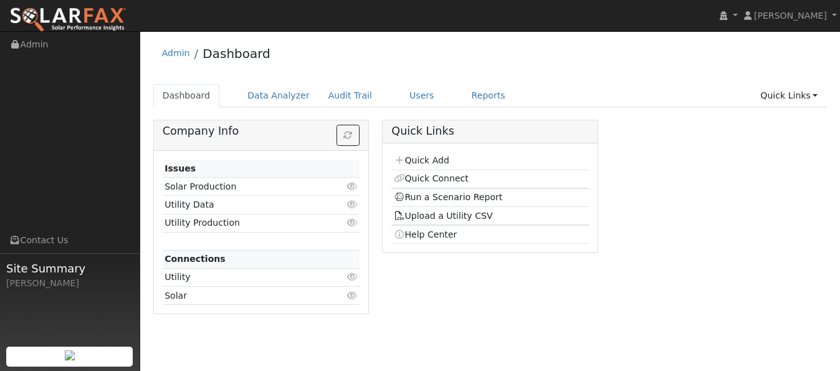 Image resolution: width=840 pixels, height=371 pixels. What do you see at coordinates (245, 186) in the screenshot?
I see `td: Solar Production` at bounding box center [245, 186].